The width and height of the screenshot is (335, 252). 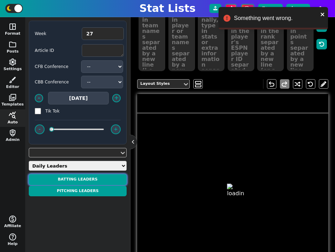 I want to click on span: photo_library, so click(x=13, y=97).